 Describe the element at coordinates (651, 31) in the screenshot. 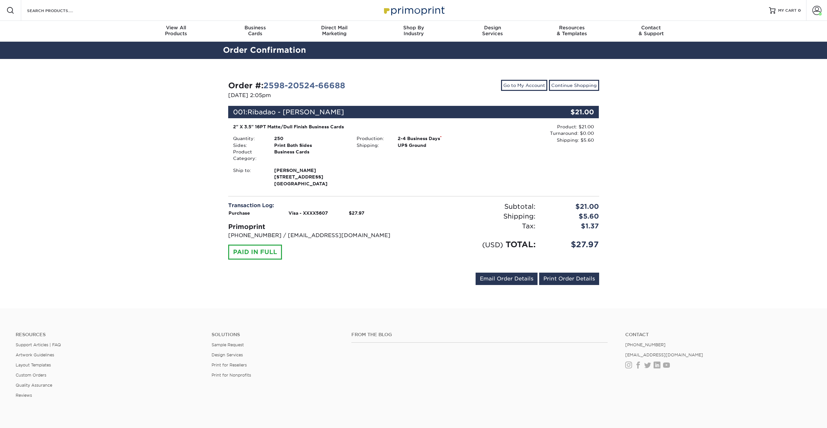

I see `div: & Support` at that location.